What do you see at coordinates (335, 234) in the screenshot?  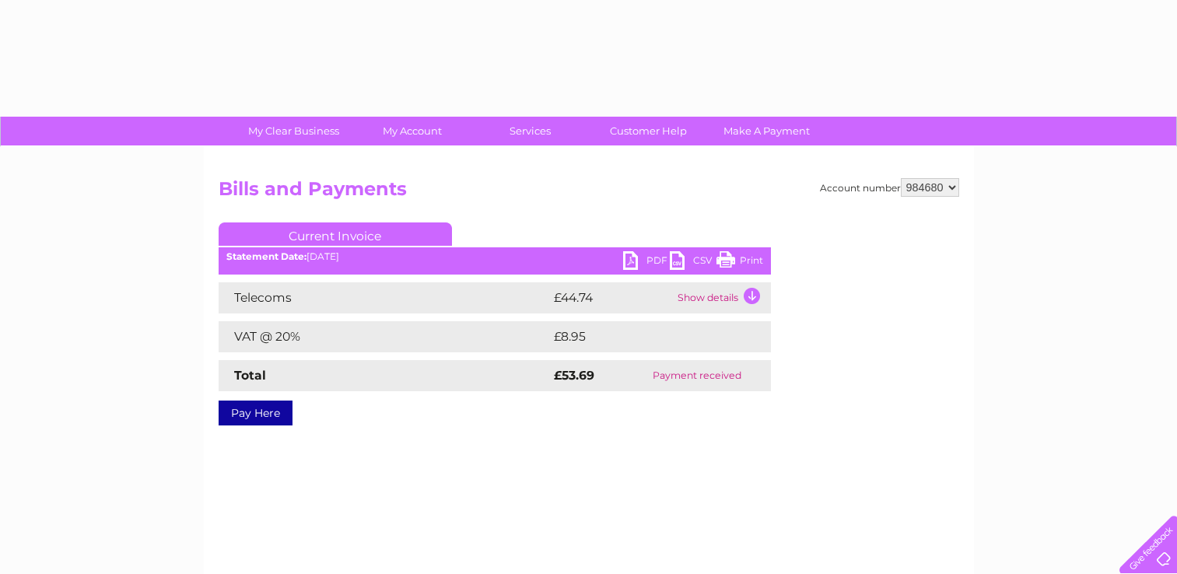 I see `a: Current Invoice` at bounding box center [335, 234].